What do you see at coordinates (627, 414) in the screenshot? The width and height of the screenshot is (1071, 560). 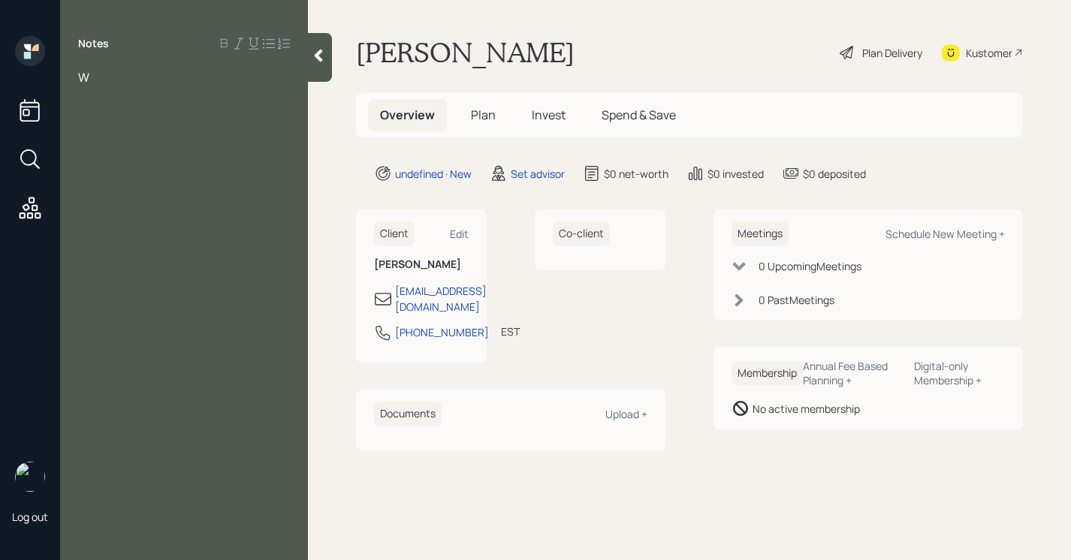 I see `div: Upload +` at bounding box center [627, 414].